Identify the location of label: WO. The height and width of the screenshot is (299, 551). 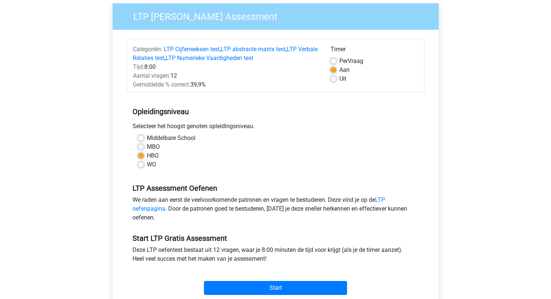
(151, 165).